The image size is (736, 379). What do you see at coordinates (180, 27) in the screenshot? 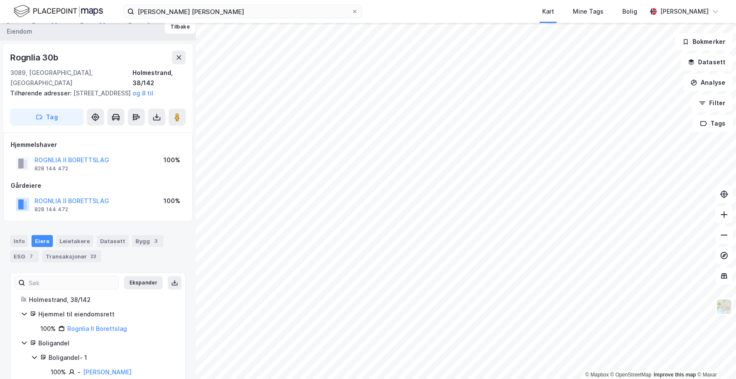
I see `button: Tilbake` at bounding box center [180, 27].